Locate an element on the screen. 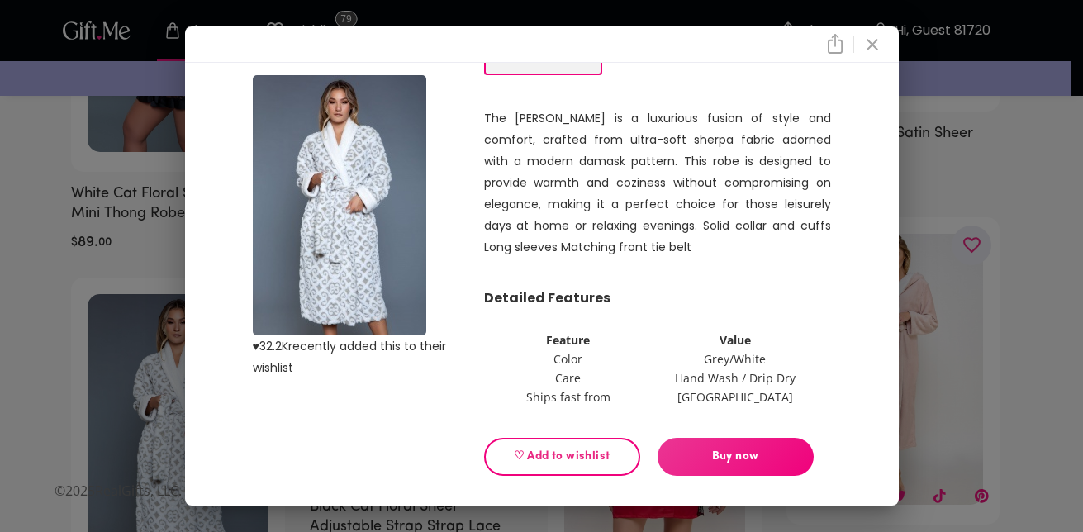  img: product image is located at coordinates (339, 205).